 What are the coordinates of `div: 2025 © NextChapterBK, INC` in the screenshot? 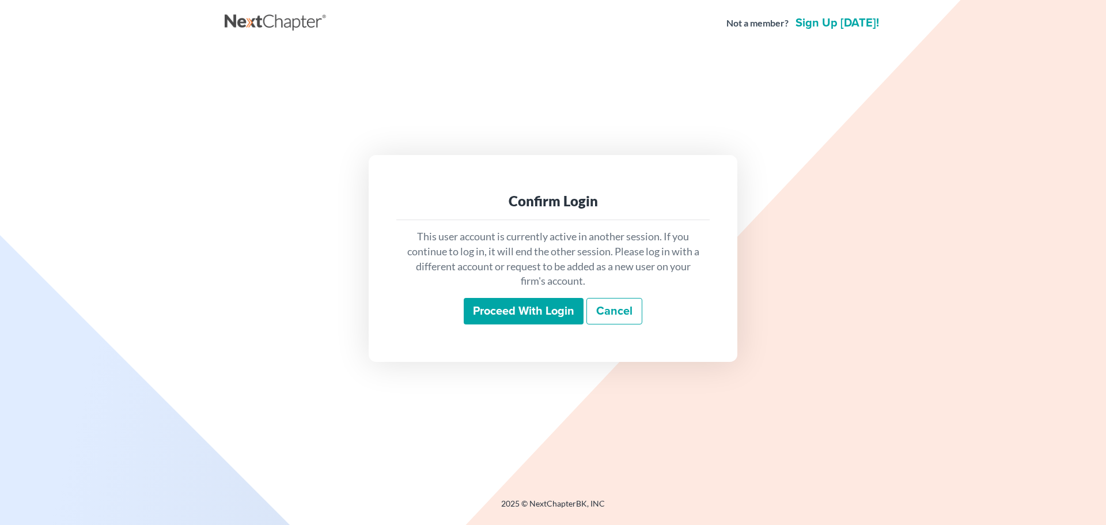 It's located at (553, 508).